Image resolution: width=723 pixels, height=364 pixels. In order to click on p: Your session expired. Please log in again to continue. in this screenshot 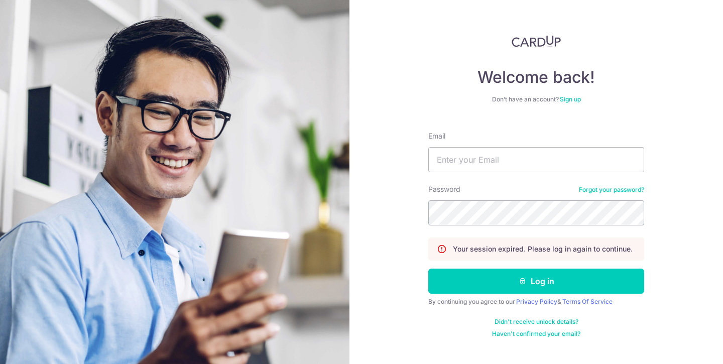, I will do `click(542, 249)`.